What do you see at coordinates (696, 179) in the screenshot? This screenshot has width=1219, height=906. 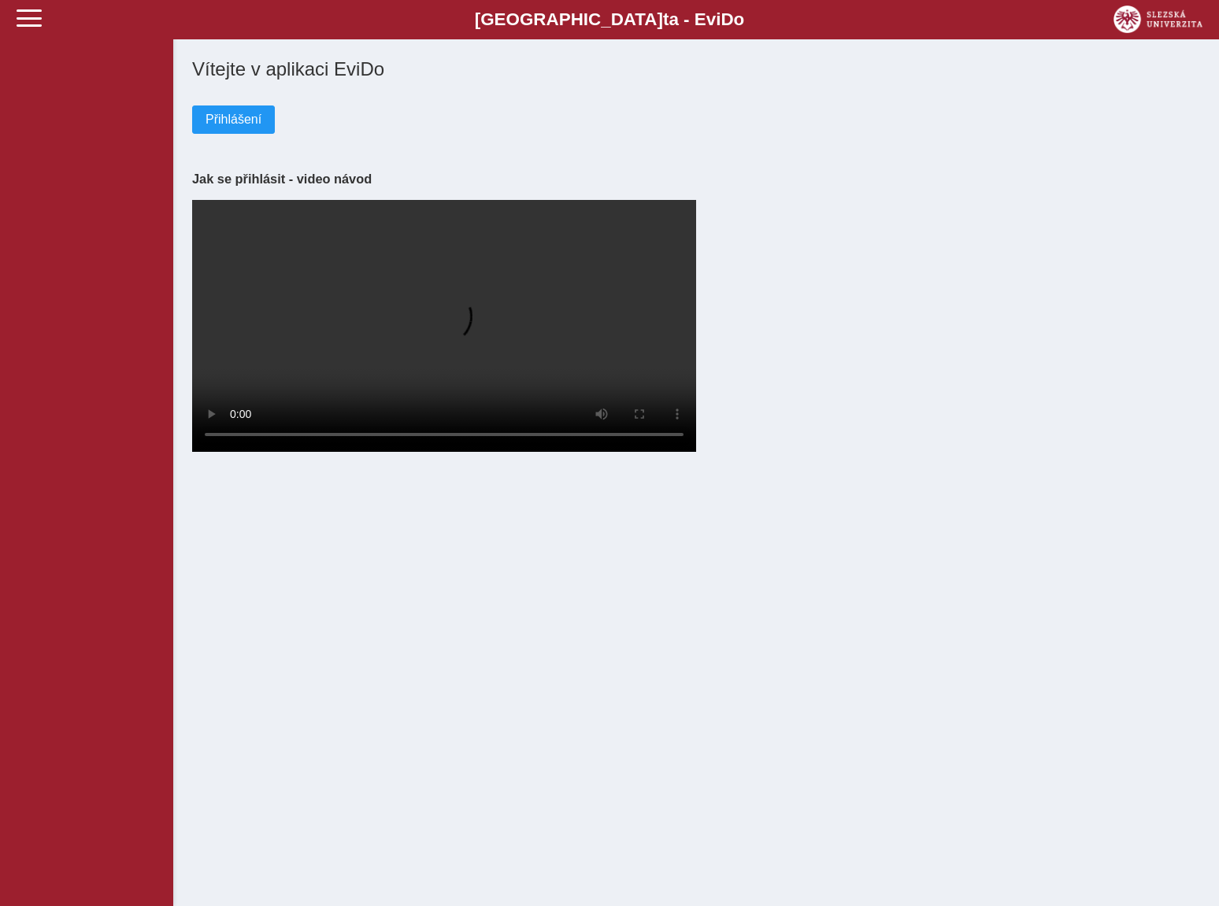 I see `h3: Jak se přihlásit - video návod` at bounding box center [696, 179].